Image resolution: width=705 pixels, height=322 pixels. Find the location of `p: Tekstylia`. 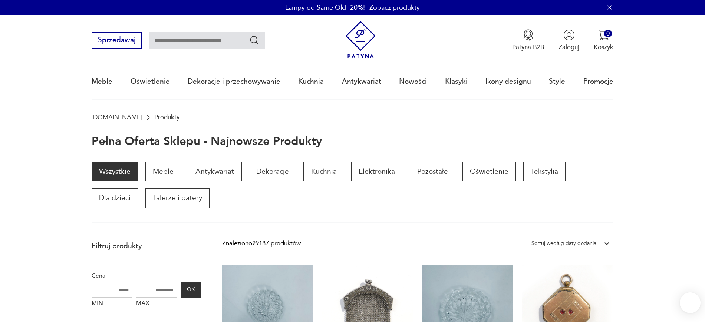

p: Tekstylia is located at coordinates (544, 172).